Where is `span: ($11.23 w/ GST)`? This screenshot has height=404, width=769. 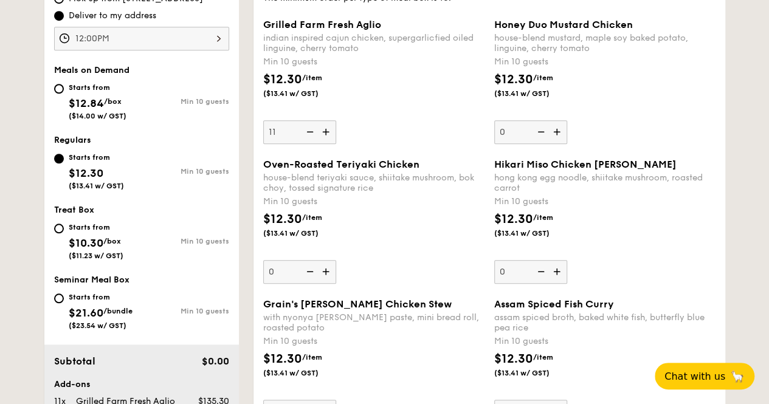 span: ($11.23 w/ GST) is located at coordinates (96, 256).